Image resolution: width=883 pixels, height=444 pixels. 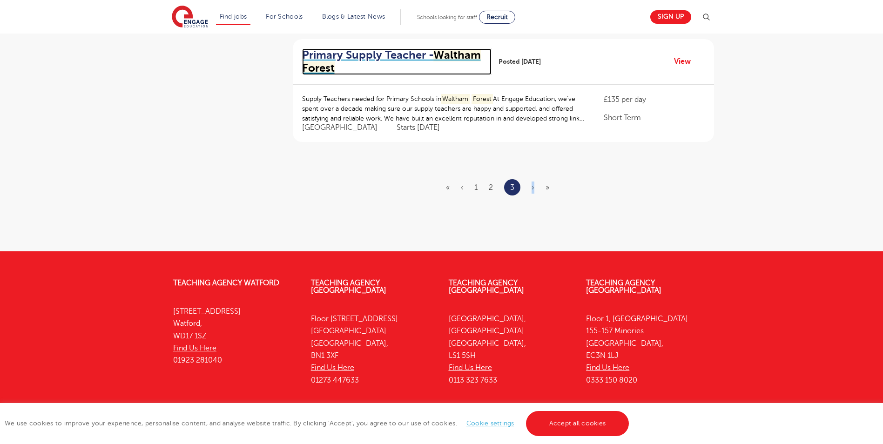 What do you see at coordinates (233, 16) in the screenshot?
I see `a: Find jobs` at bounding box center [233, 16].